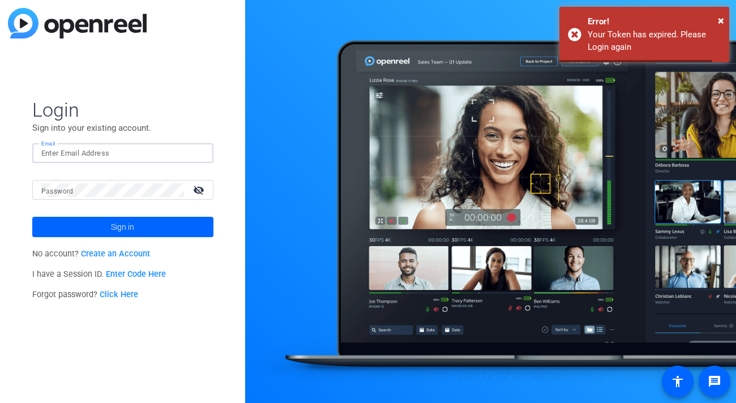 The width and height of the screenshot is (736, 403). I want to click on mat-label: Password, so click(57, 191).